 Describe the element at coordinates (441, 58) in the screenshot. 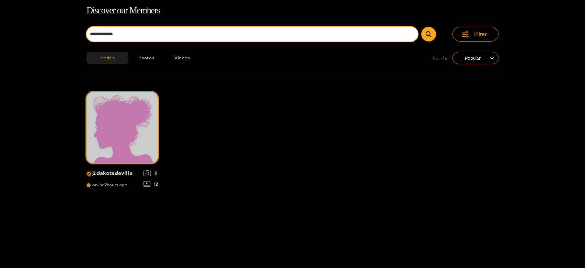

I see `span: Sort by:` at that location.